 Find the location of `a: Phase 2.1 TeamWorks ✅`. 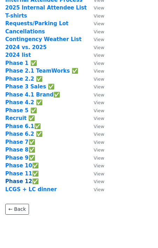

a: Phase 2.1 TeamWorks ✅ is located at coordinates (42, 71).